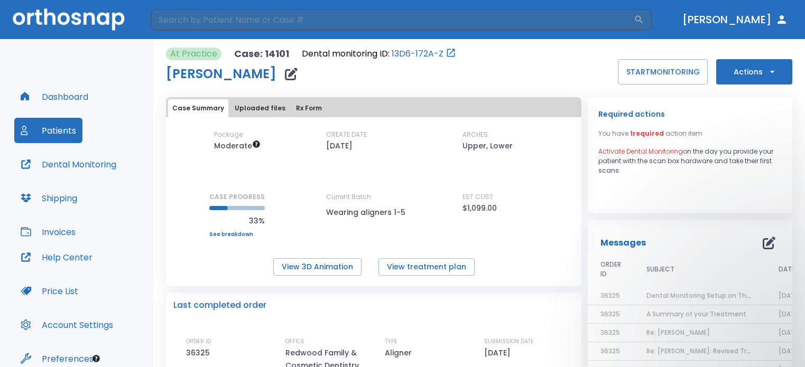 Image resolution: width=805 pixels, height=367 pixels. Describe the element at coordinates (193, 54) in the screenshot. I see `p: At Practice` at that location.